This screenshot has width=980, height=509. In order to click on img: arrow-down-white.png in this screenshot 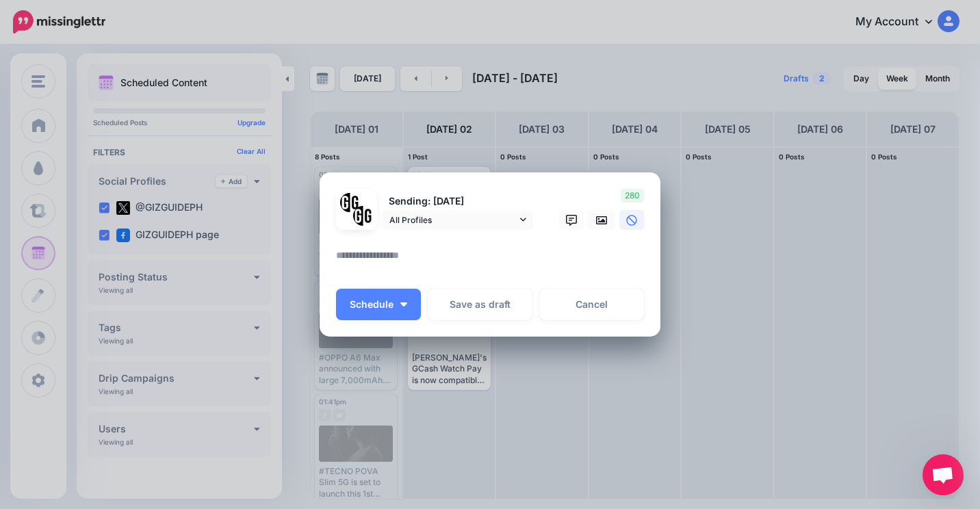, I will do `click(404, 304)`.